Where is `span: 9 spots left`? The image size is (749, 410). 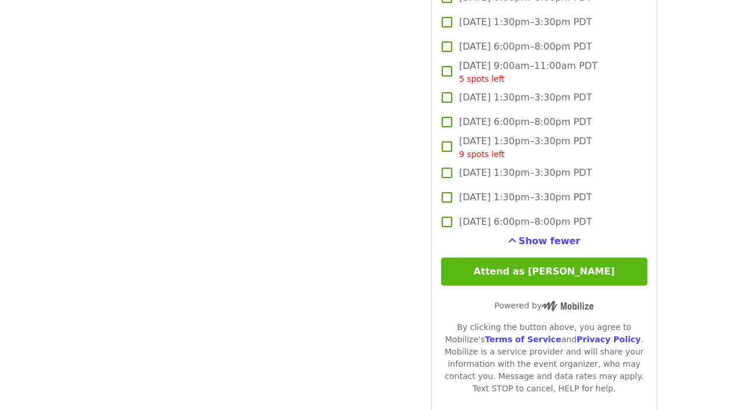 span: 9 spots left is located at coordinates (482, 154).